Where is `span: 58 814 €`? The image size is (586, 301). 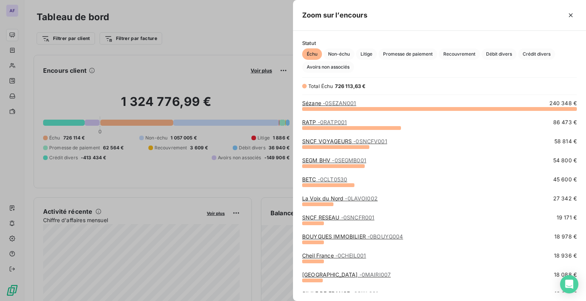 span: 58 814 € is located at coordinates (565, 141).